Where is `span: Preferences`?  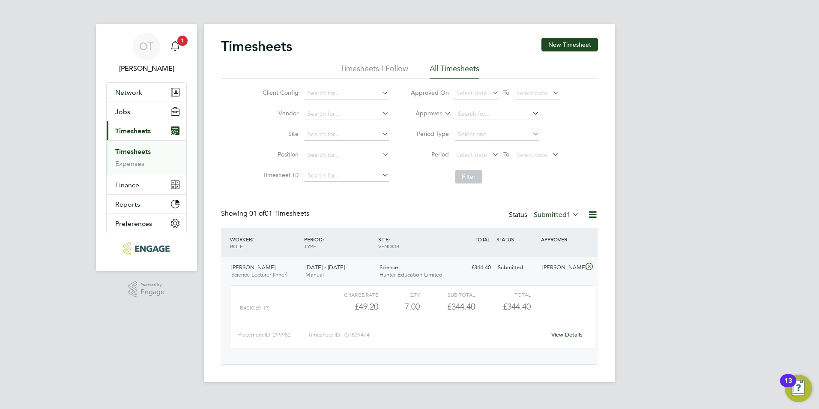
span: Preferences is located at coordinates (134, 223).